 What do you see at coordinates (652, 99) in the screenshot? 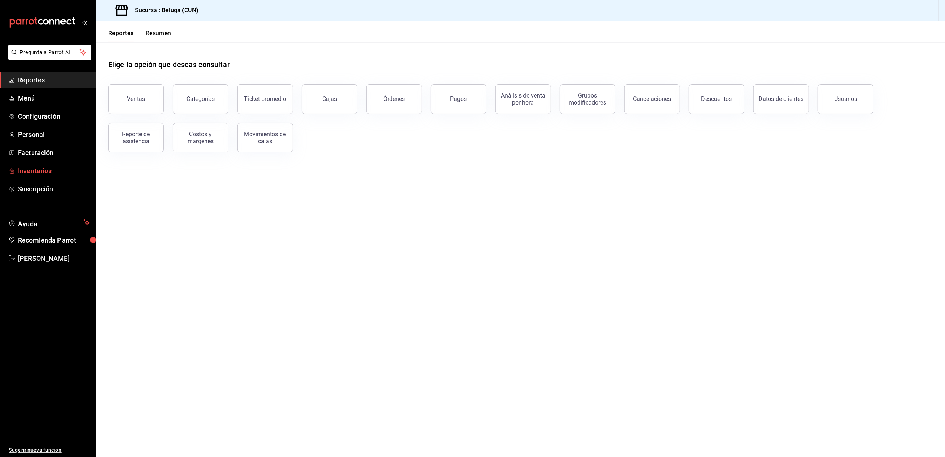
I see `div: Cancelaciones` at bounding box center [652, 99].